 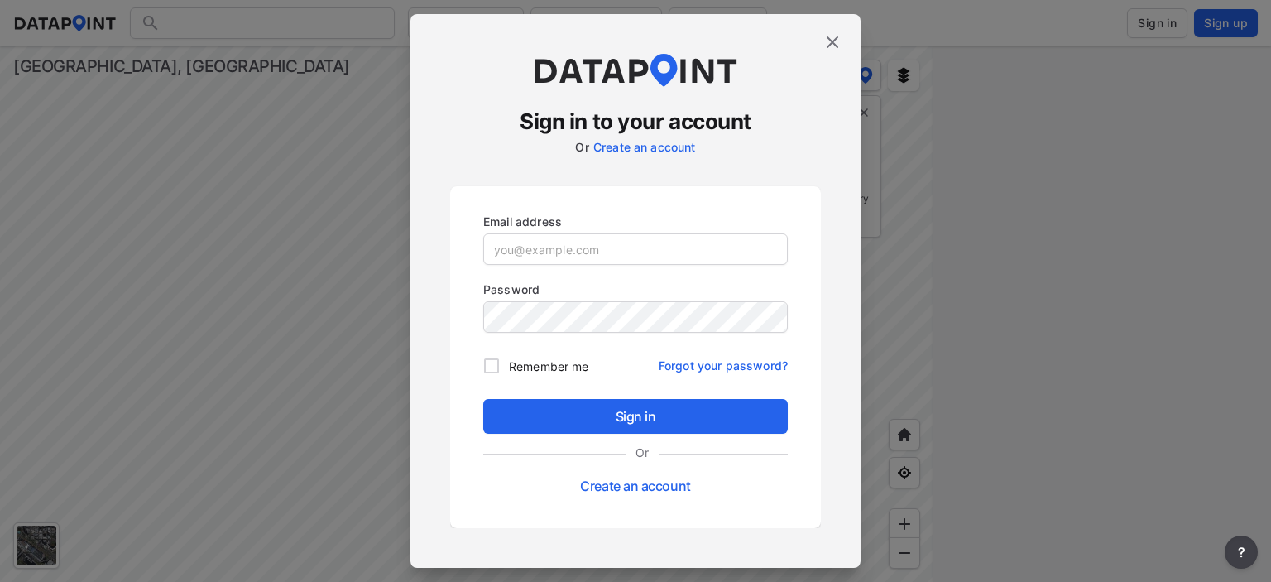 I want to click on img: dataPointLogo.9353c09d.svg, so click(x=635, y=70).